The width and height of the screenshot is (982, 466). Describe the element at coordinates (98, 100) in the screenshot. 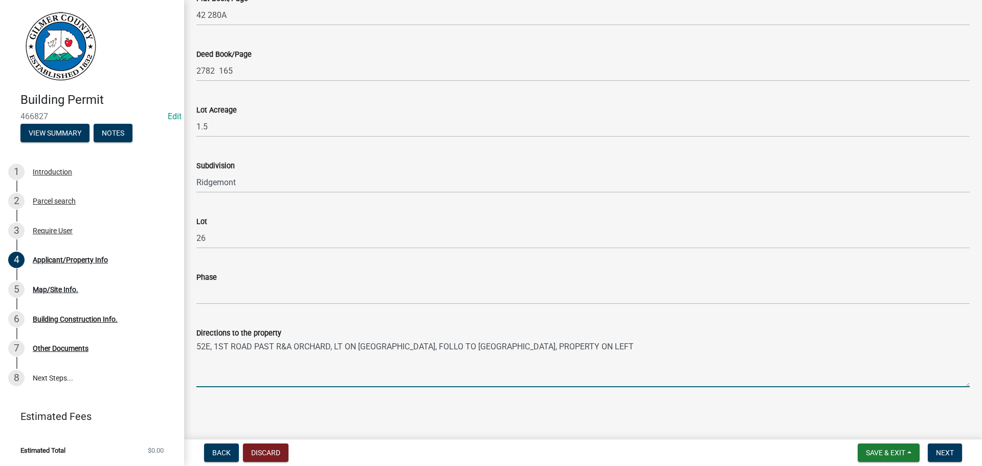

I see `h4: Building Permit` at that location.